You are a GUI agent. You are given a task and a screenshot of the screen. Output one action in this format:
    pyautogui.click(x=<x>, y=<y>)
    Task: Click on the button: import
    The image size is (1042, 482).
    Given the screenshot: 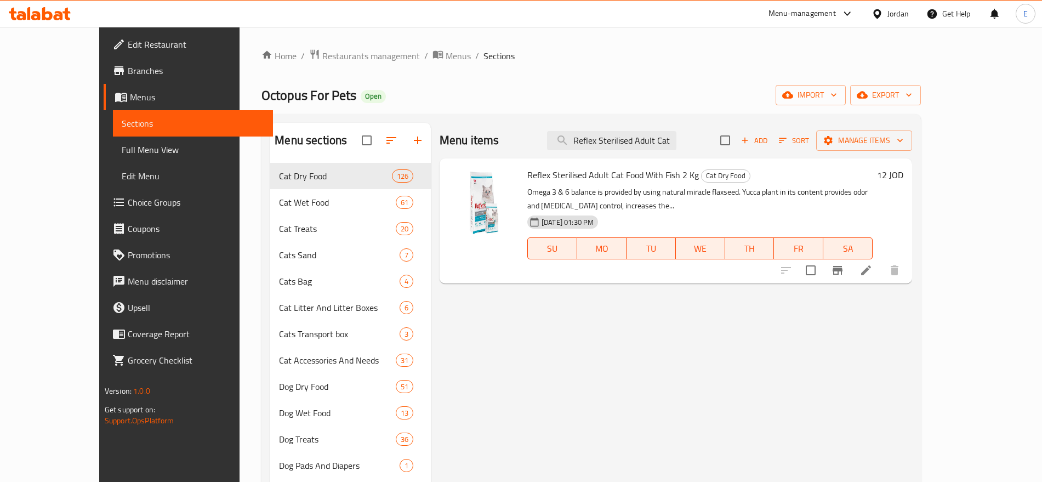 What is the action you would take?
    pyautogui.click(x=811, y=95)
    